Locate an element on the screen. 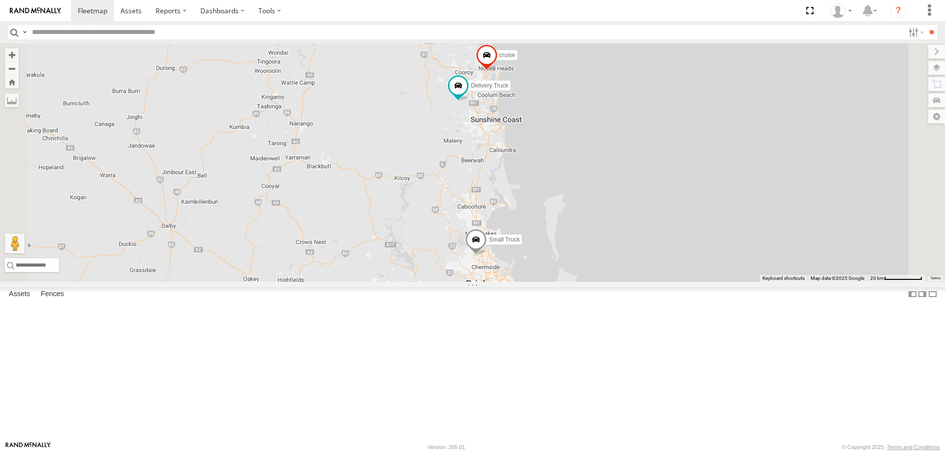 The image size is (945, 452). div: Version: 305.01 is located at coordinates (446, 447).